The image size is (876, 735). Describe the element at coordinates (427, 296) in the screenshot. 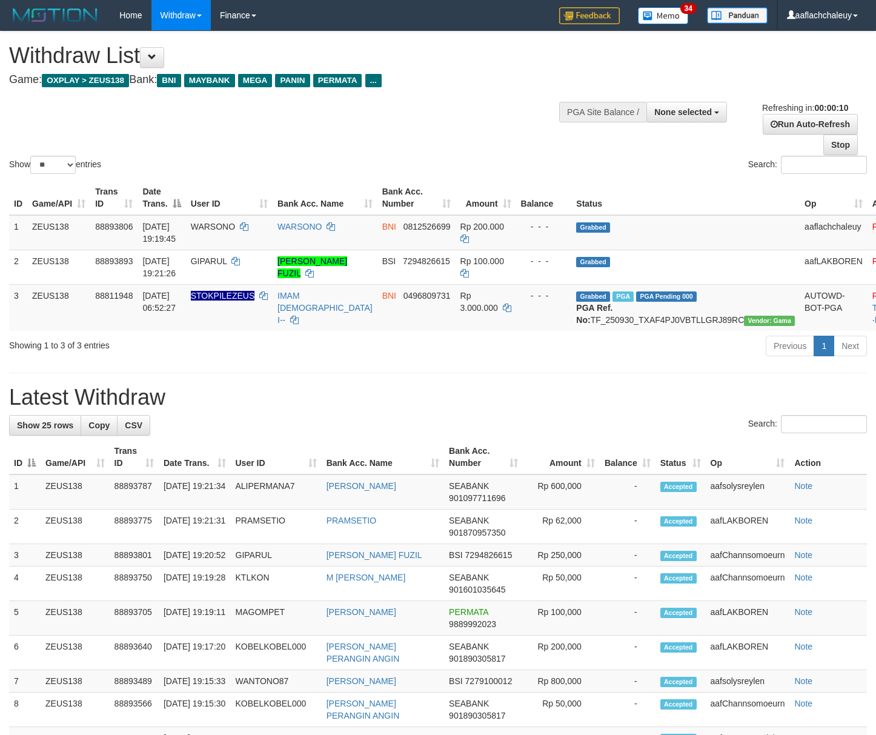

I see `span: Copy 0496809731 to clipboard` at that location.